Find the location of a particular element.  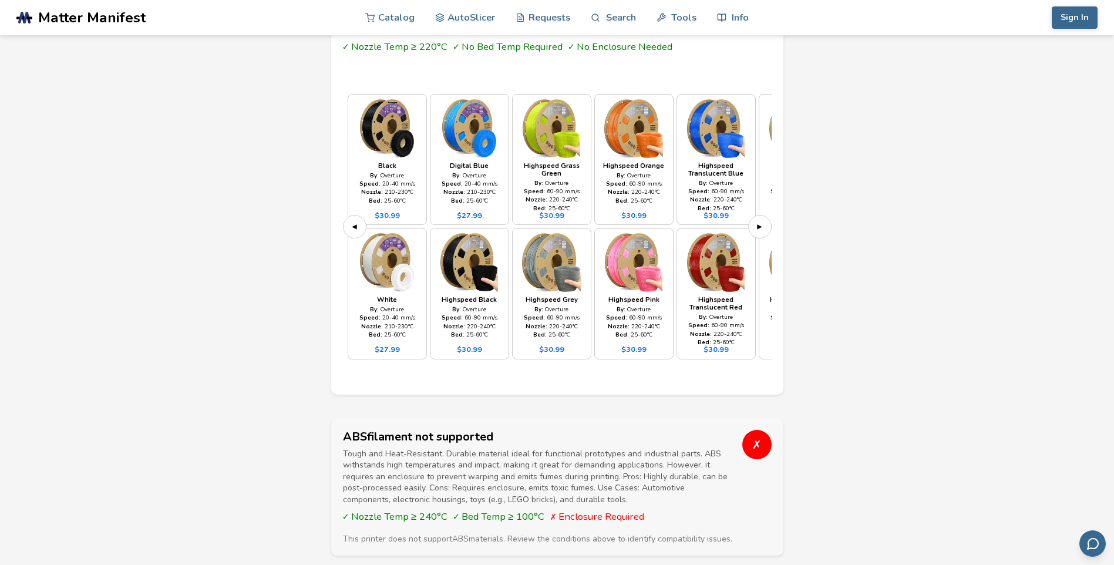

a: BlackBy: OvertureSpeed: 20-40 mm/sNozzle: 210-230°CBed: 25-60°C$30.99 is located at coordinates (387, 159).